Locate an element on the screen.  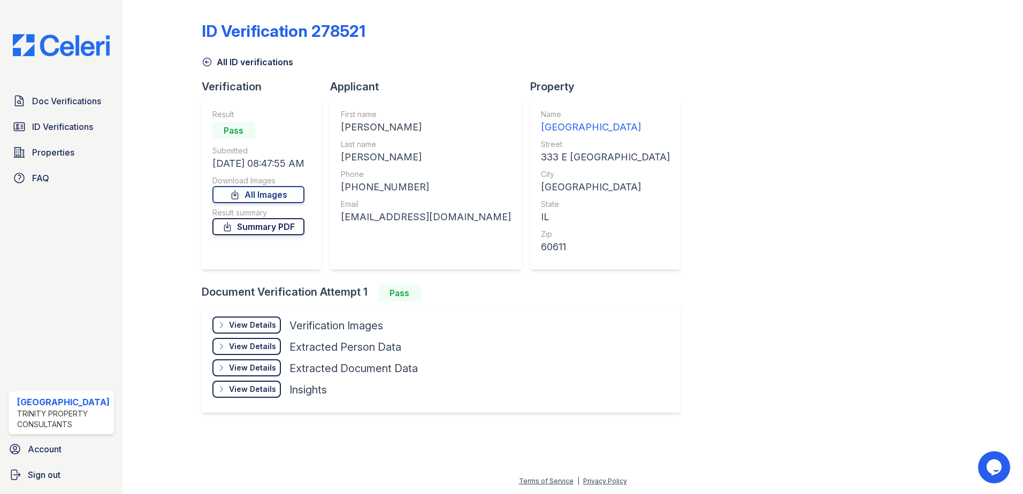
div: Phone is located at coordinates (426, 174).